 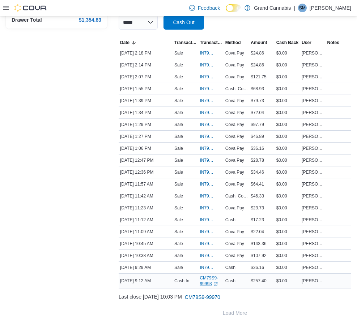 I want to click on span: $28.78, so click(x=257, y=160).